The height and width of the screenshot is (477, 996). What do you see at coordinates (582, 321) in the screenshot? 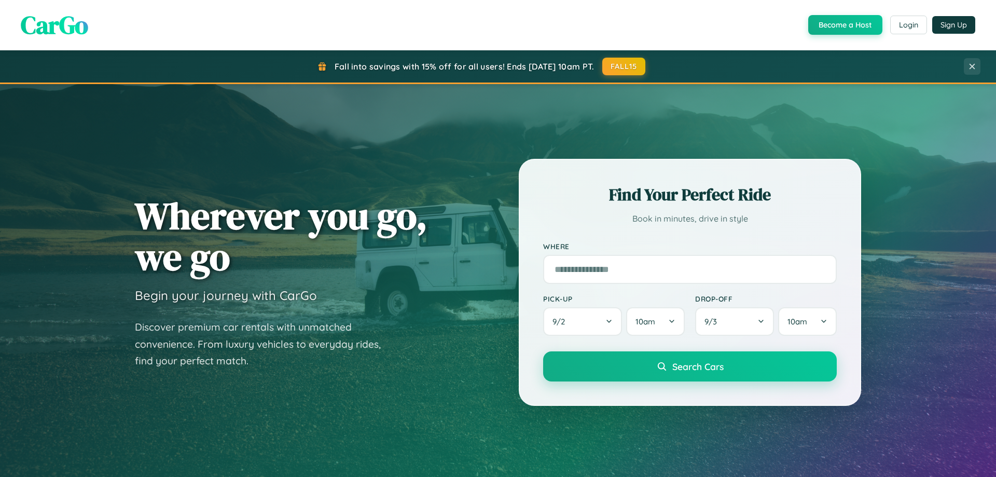
I see `button: 9/2` at bounding box center [582, 321].